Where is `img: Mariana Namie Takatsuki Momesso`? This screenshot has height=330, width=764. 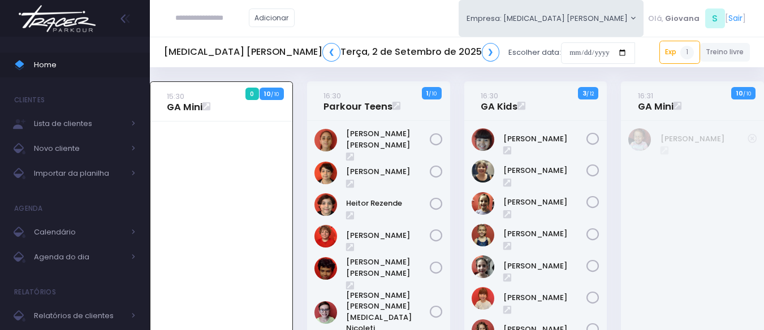 img: Mariana Namie Takatsuki Momesso is located at coordinates (483, 298).